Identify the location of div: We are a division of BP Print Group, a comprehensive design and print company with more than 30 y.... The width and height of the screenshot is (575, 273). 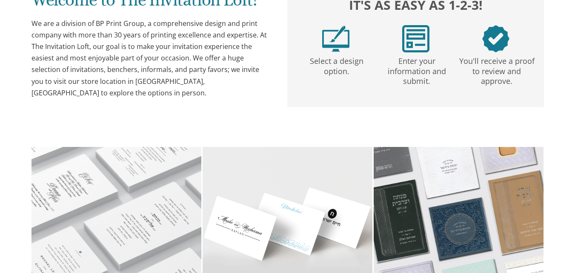
(152, 58).